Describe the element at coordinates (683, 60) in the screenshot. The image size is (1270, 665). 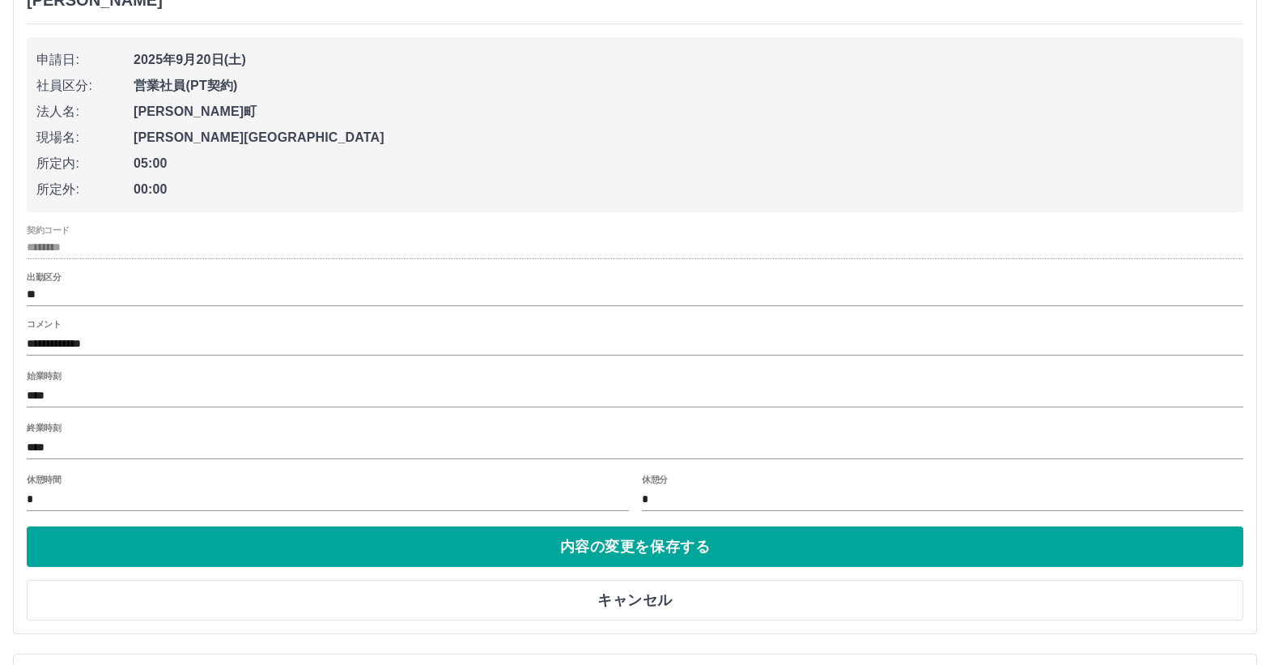
I see `span: 2025年9月20日(土)` at that location.